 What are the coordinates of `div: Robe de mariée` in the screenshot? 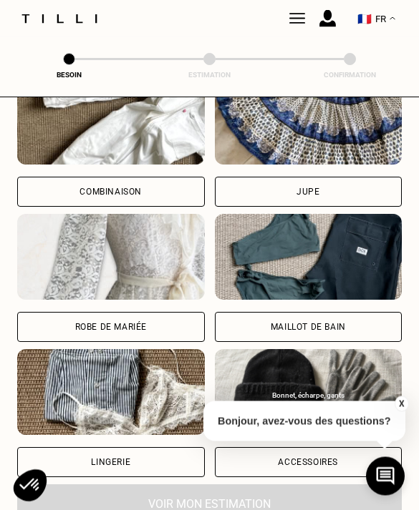 It's located at (111, 328).